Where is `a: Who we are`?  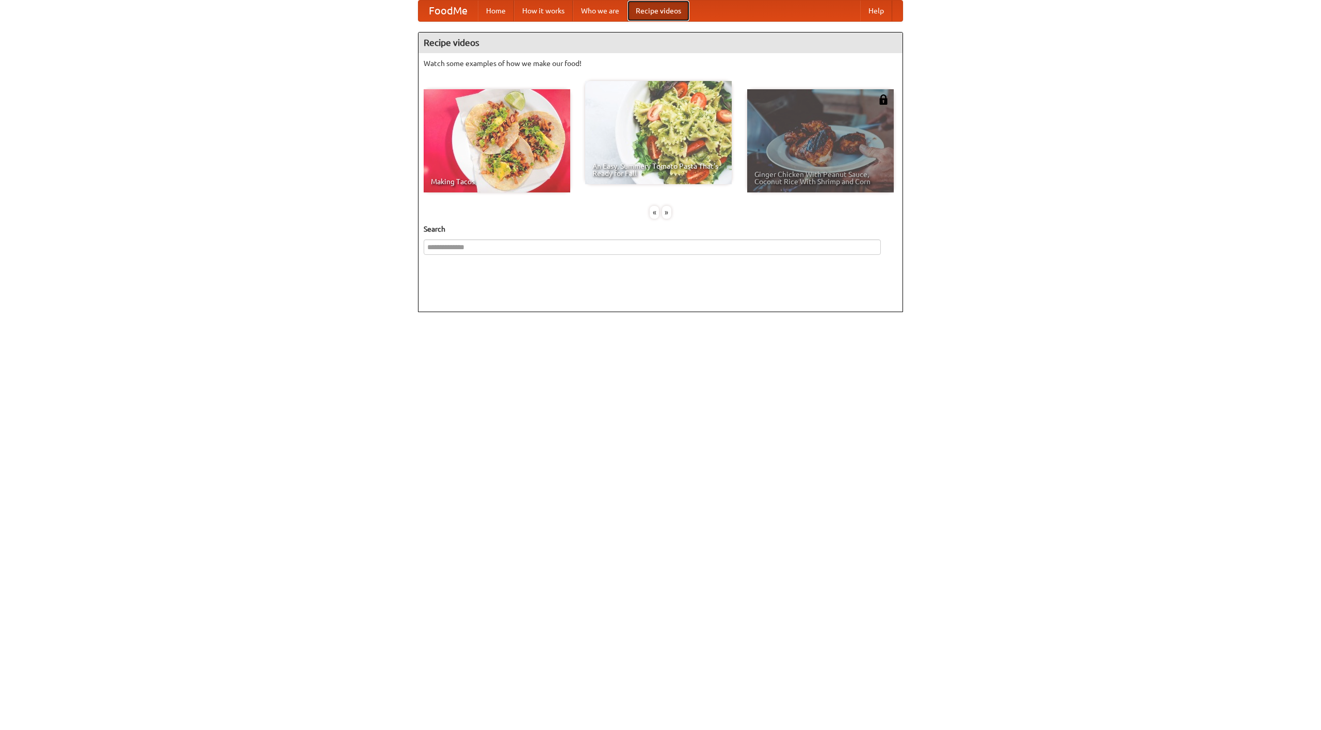
a: Who we are is located at coordinates (600, 11).